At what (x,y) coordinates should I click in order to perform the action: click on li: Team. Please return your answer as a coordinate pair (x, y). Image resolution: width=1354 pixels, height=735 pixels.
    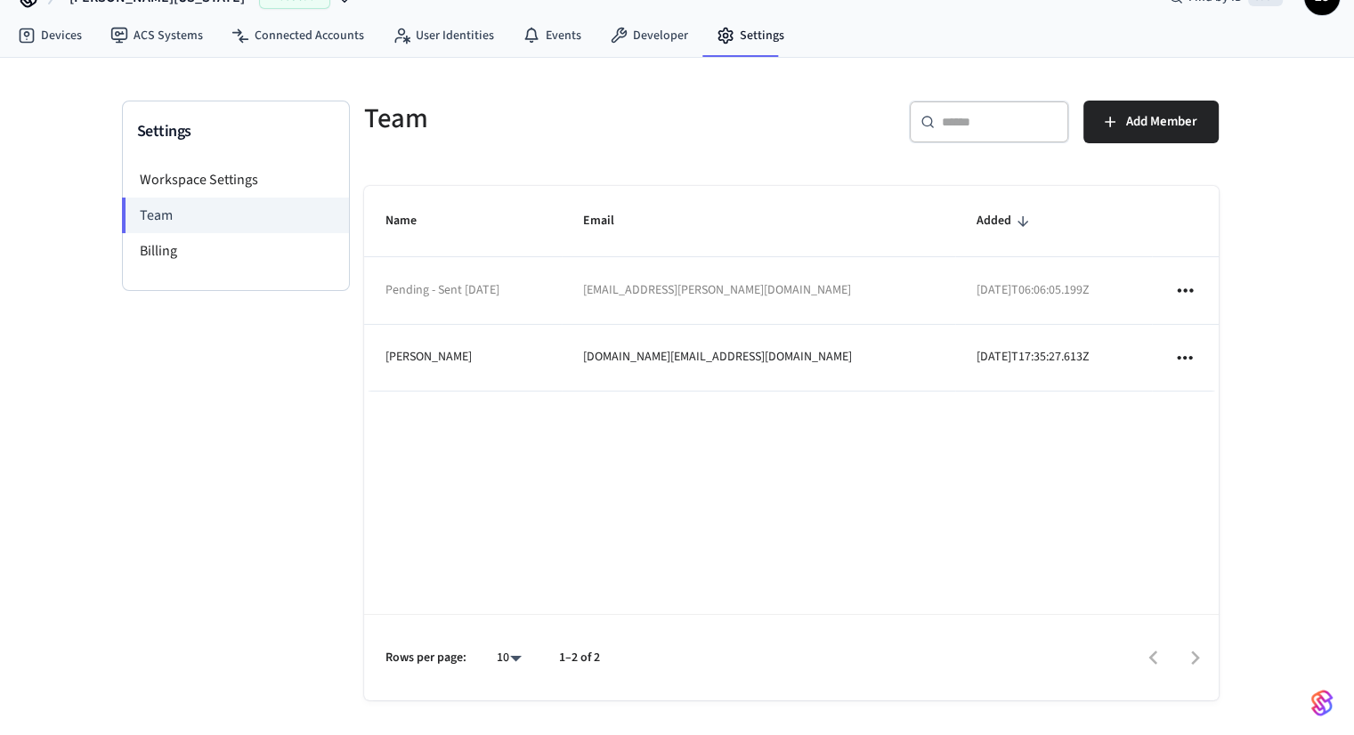
    Looking at the image, I should click on (235, 215).